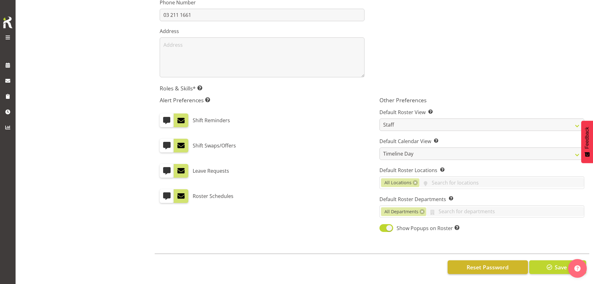 The height and width of the screenshot is (284, 593). Describe the element at coordinates (482, 141) in the screenshot. I see `label: Default Calendar View` at that location.